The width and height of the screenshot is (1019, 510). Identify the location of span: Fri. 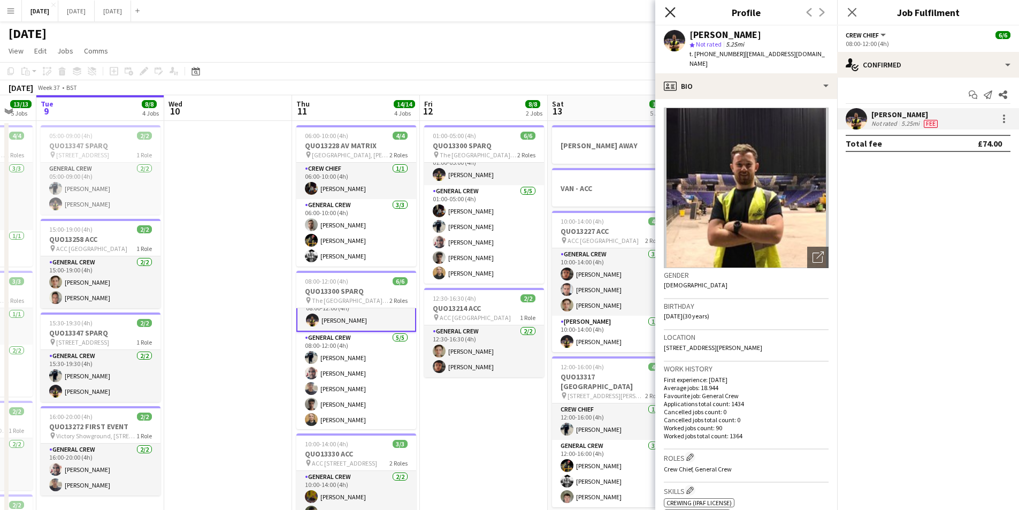
(429, 104).